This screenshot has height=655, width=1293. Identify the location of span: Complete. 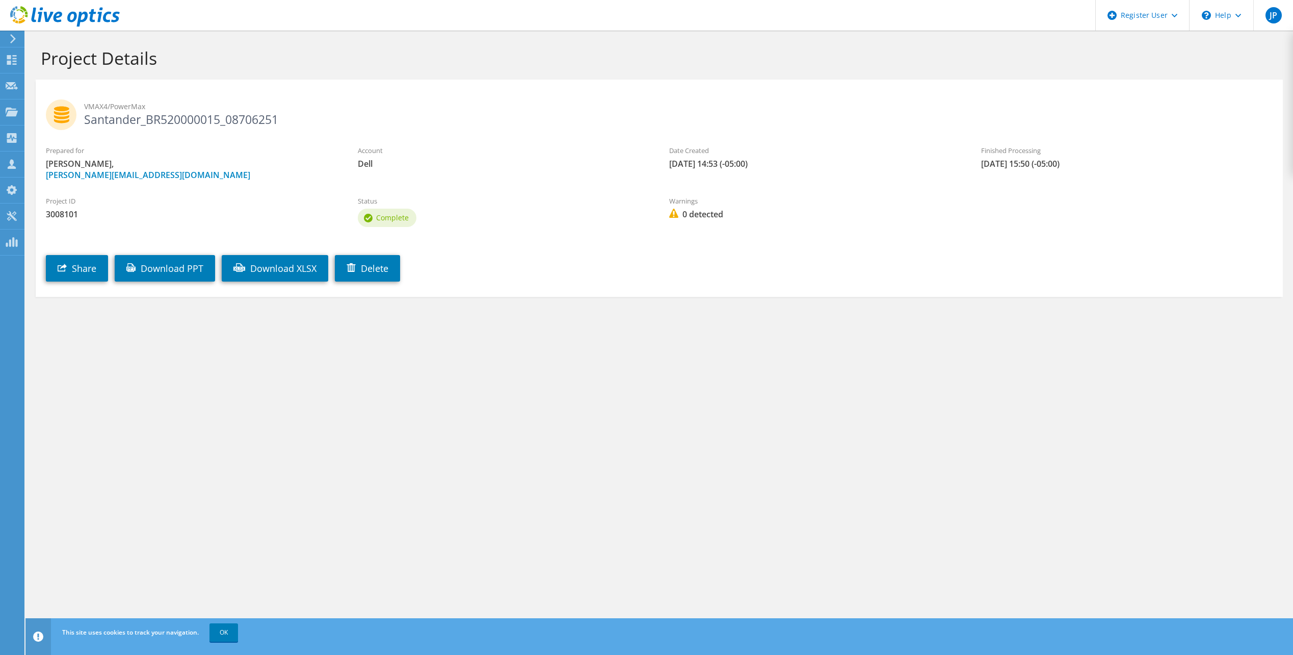
(393, 217).